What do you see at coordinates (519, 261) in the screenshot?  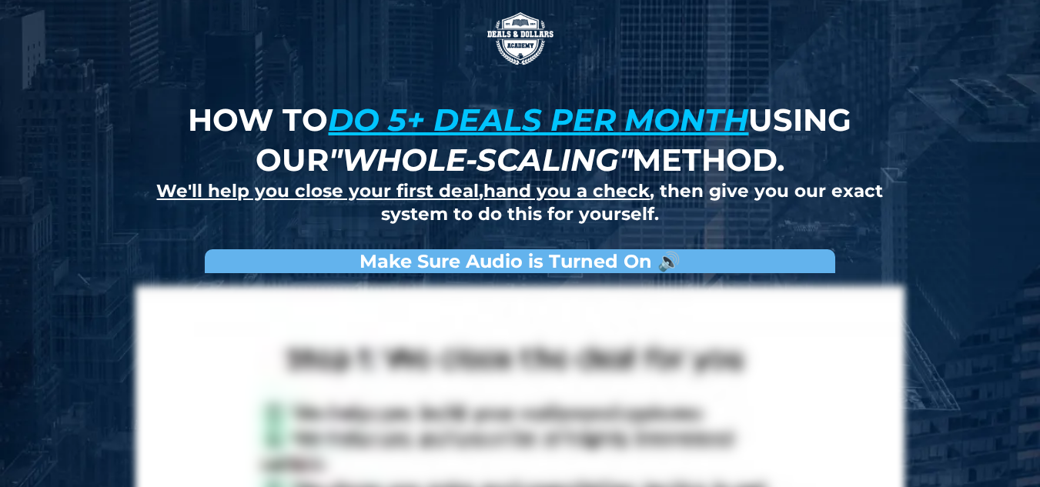 I see `strong: Make Sure Audio is Turned On 🔊` at bounding box center [519, 261].